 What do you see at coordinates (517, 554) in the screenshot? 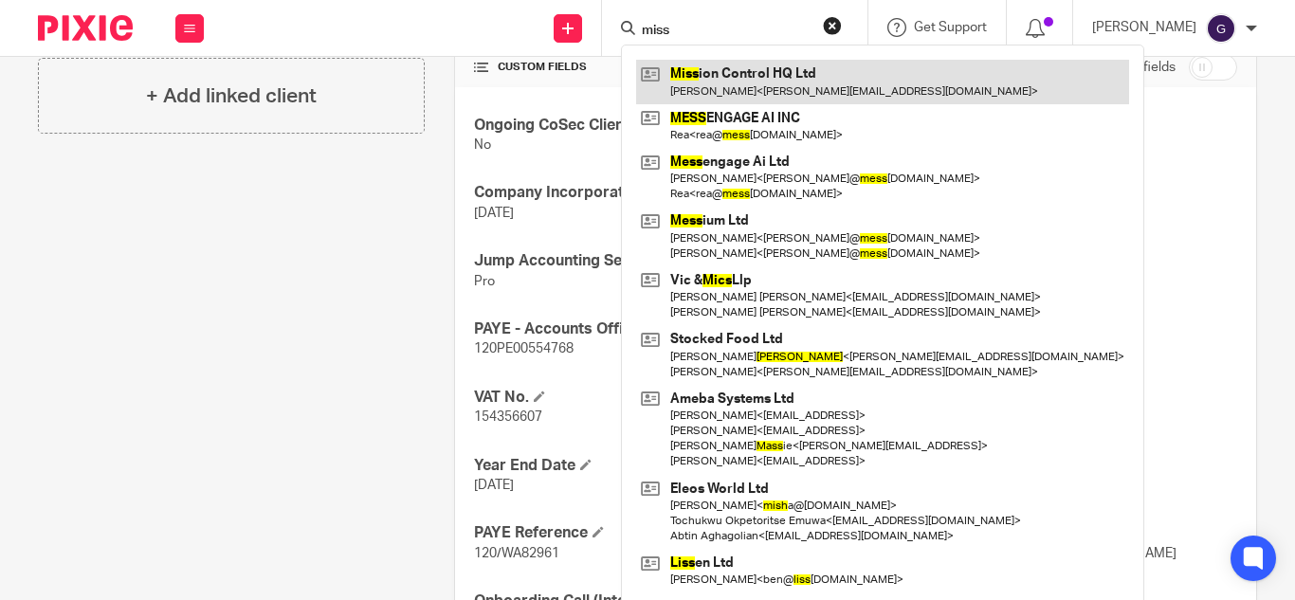
I see `span: 120/WA82961` at bounding box center [517, 554].